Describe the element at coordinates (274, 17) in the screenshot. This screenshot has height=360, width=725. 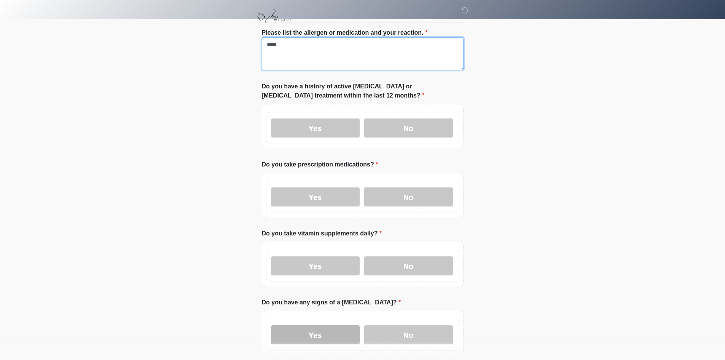
I see `img: Viona Medical Spa Logo` at that location.